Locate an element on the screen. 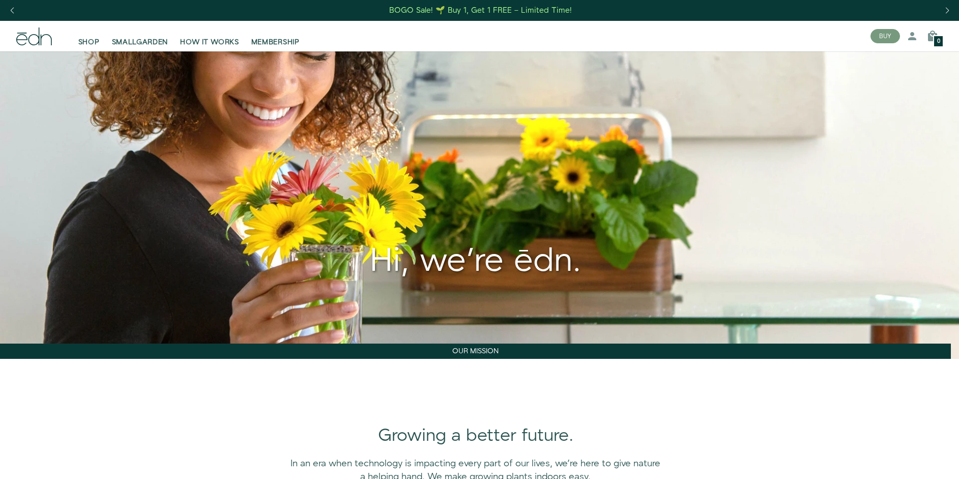  button: BUY is located at coordinates (885, 36).